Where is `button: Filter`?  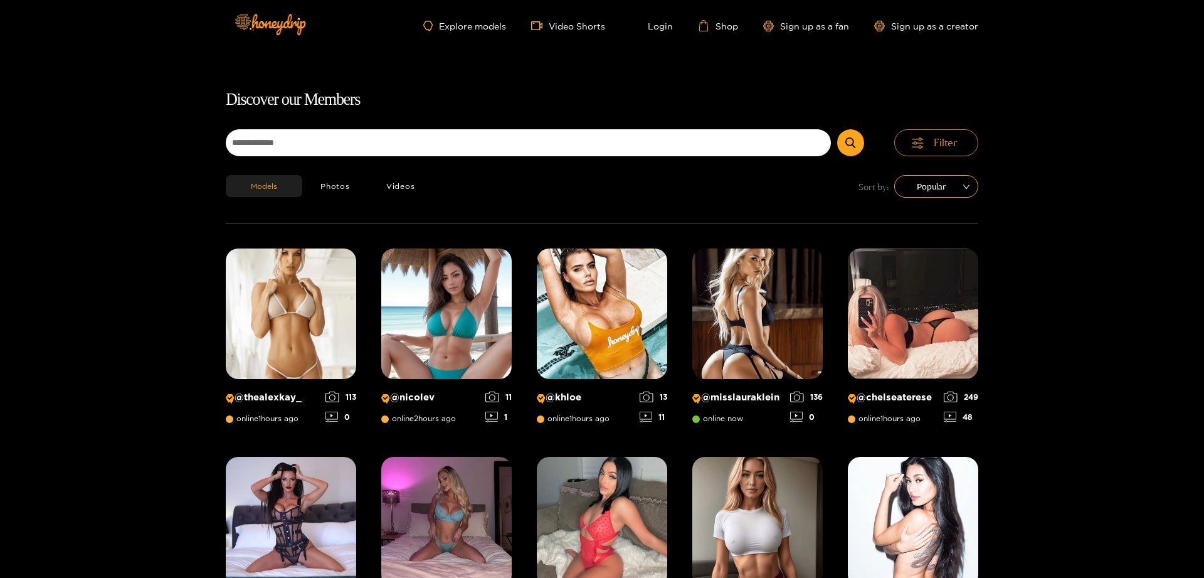
button: Filter is located at coordinates (936, 142).